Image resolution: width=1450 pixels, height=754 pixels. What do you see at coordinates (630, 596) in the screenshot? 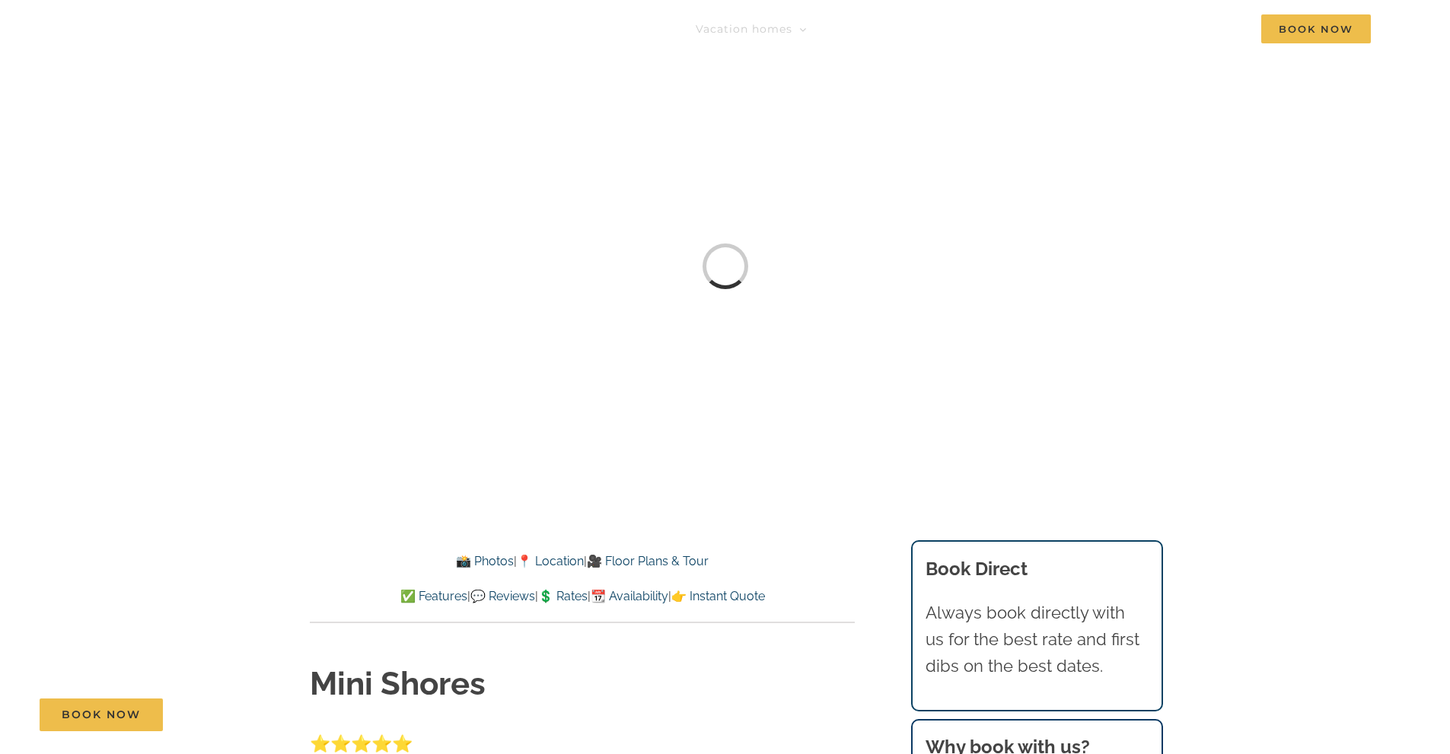
I see `a: 📆 Availability` at bounding box center [630, 596].